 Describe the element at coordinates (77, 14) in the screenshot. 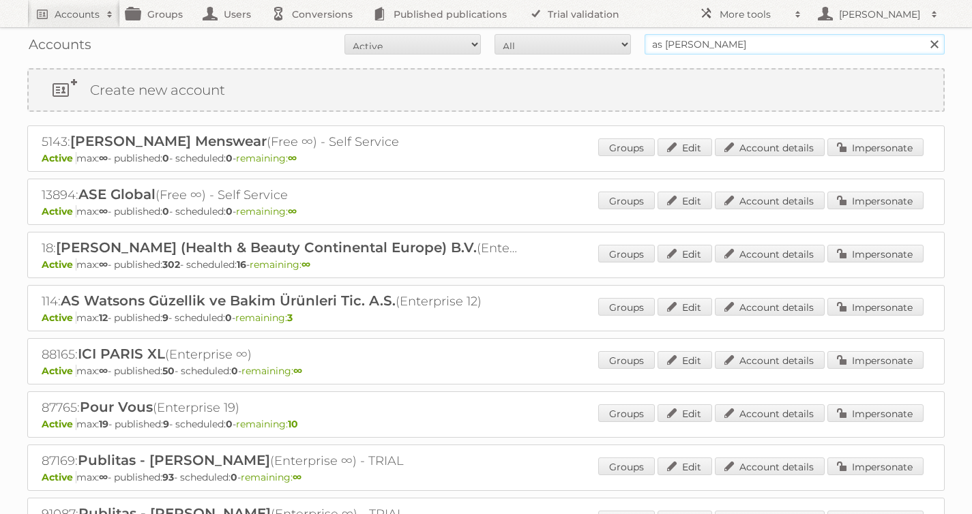

I see `h2: Accounts` at that location.